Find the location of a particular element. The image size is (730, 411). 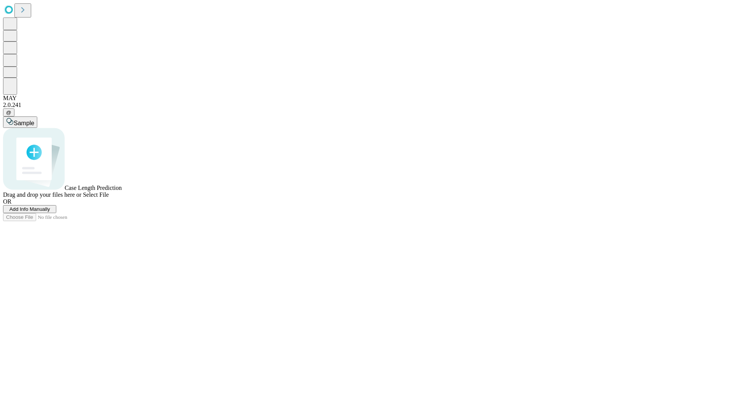

span: Select File is located at coordinates (96, 194).